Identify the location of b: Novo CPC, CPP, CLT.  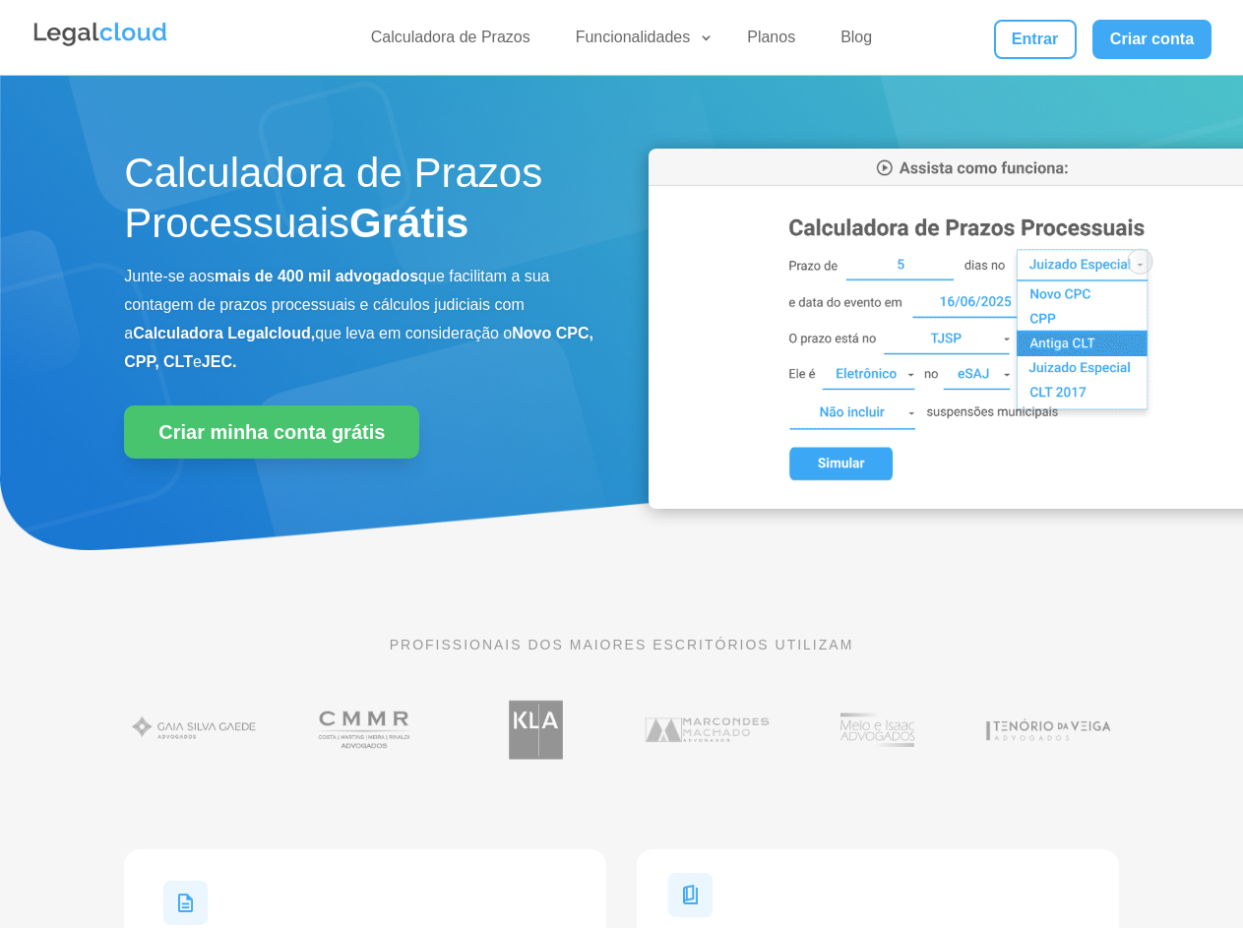
(358, 347).